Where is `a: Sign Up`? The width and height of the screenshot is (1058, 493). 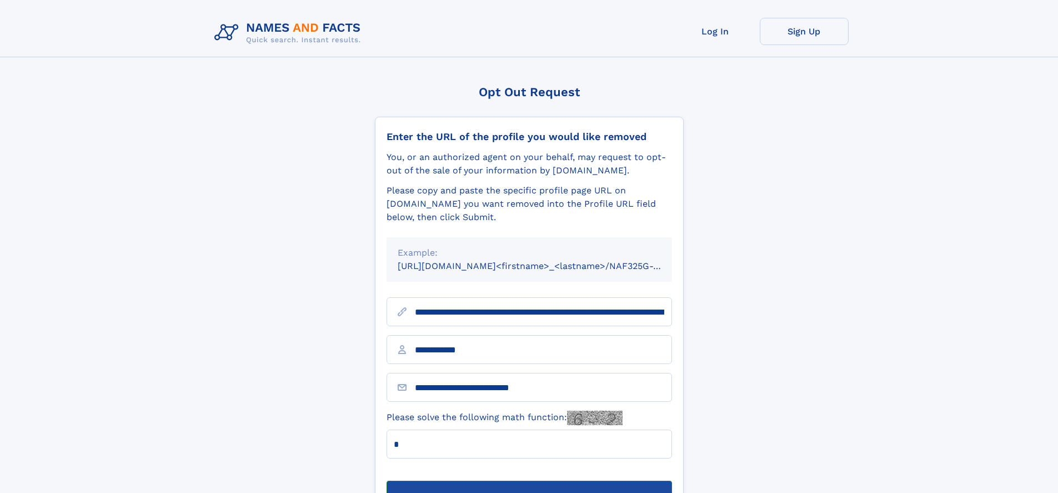 a: Sign Up is located at coordinates (804, 31).